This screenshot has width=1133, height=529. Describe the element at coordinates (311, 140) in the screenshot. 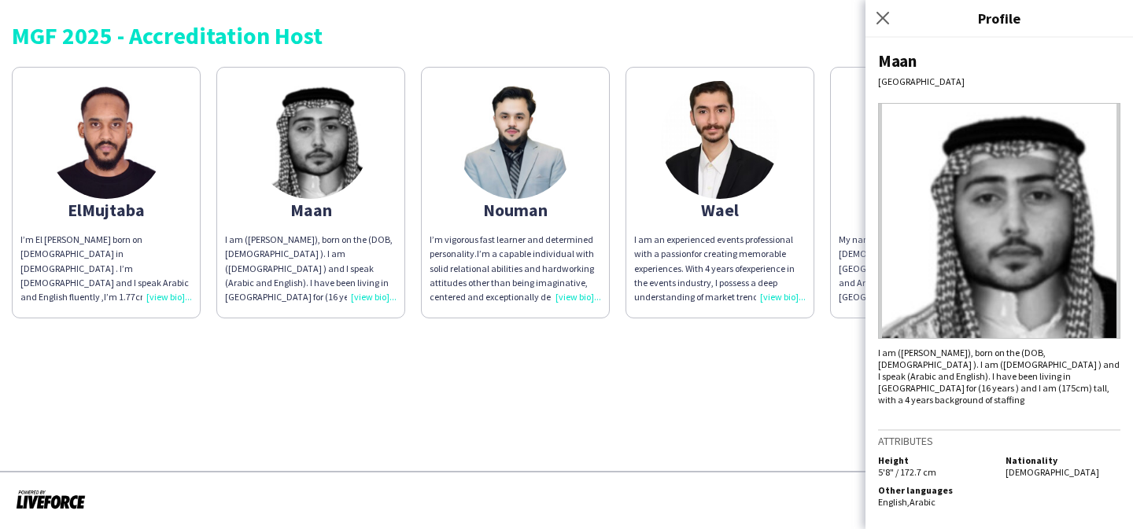

I see `img: thumb-6741ad1bae53a.jpeg` at that location.